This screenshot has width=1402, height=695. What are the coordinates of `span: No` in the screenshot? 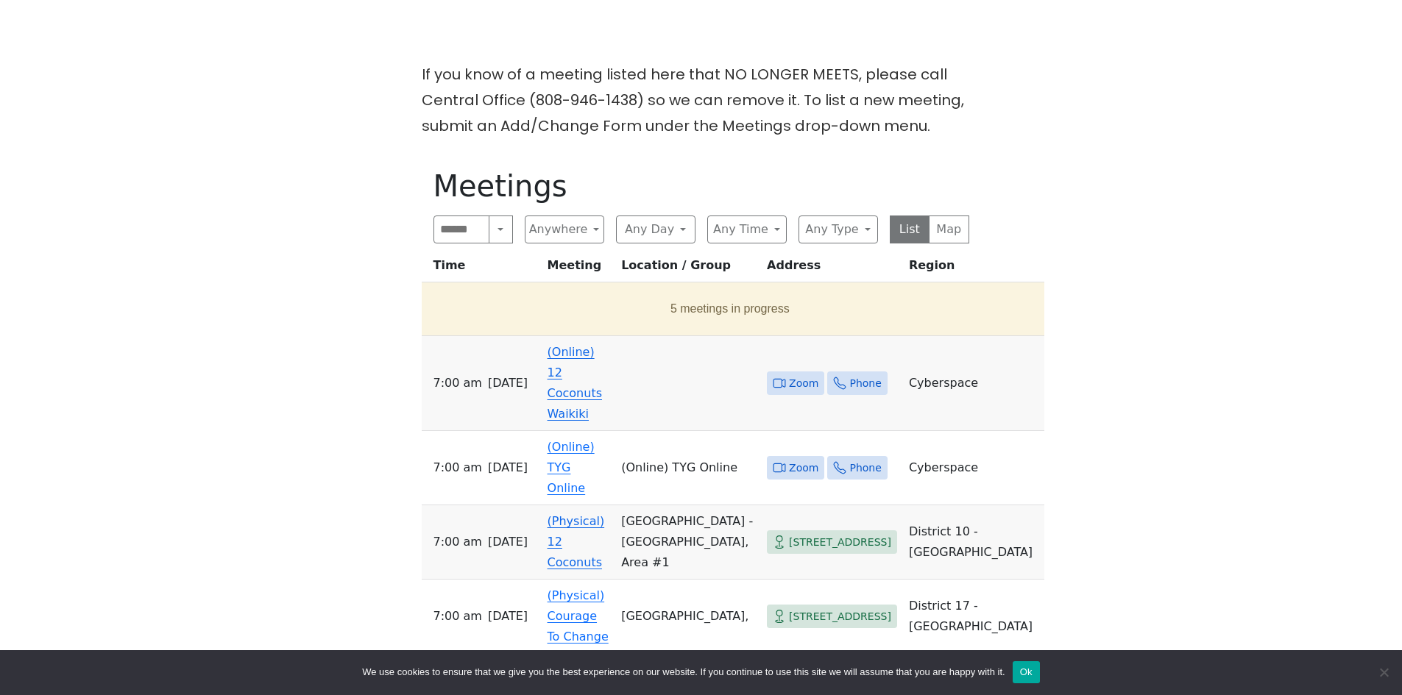 It's located at (1383, 672).